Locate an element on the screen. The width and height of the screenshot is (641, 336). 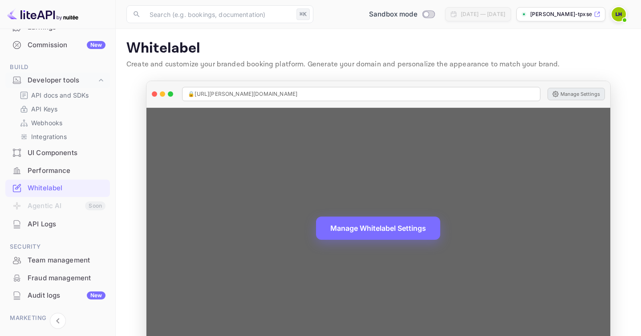
a: Audit logsNew is located at coordinates (57, 295).